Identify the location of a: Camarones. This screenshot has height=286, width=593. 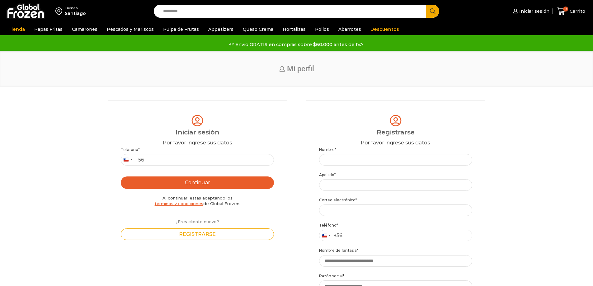
(85, 29).